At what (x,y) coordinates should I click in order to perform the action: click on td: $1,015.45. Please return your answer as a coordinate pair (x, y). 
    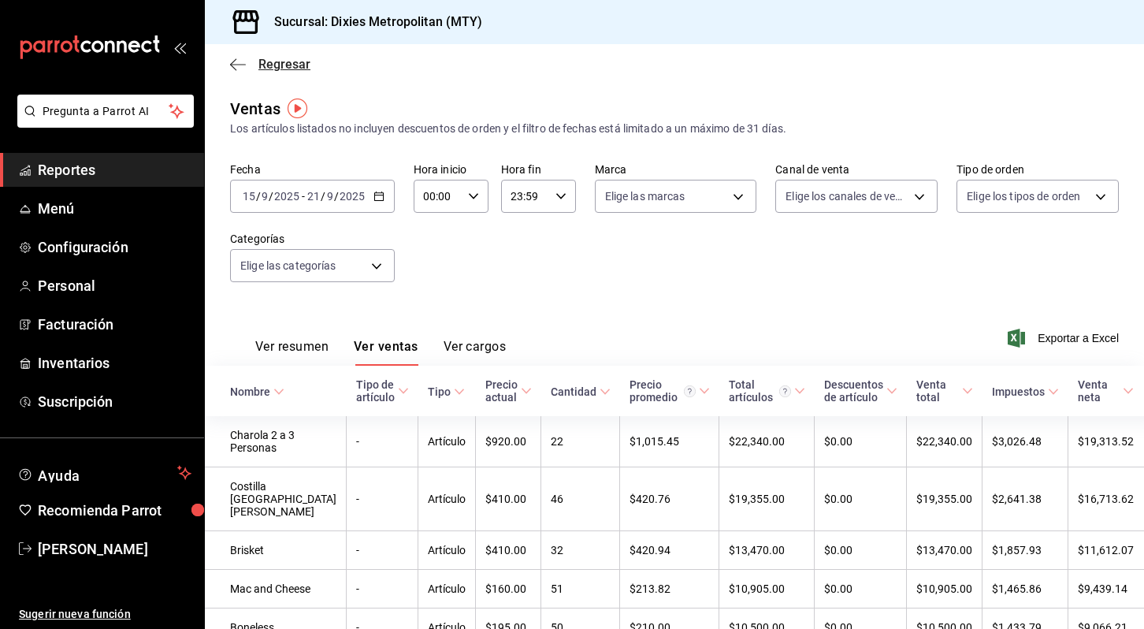
    Looking at the image, I should click on (670, 441).